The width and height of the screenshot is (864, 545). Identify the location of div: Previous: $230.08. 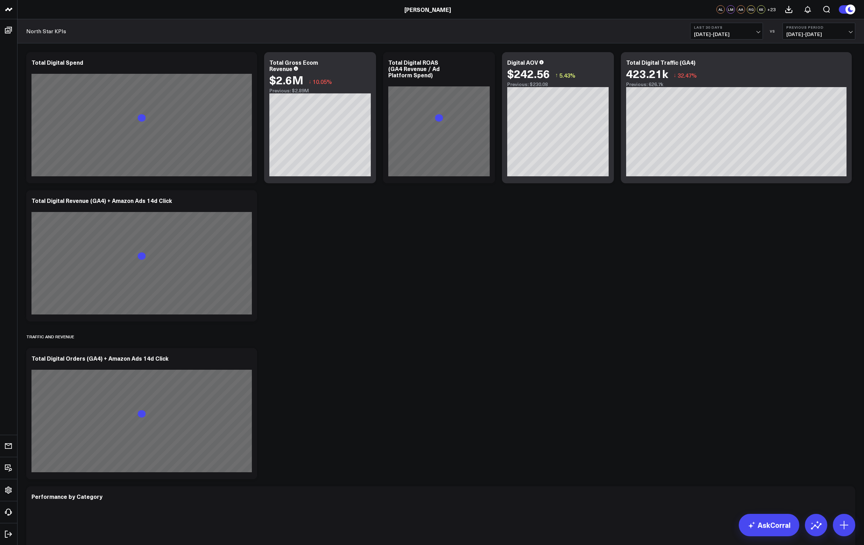
(558, 84).